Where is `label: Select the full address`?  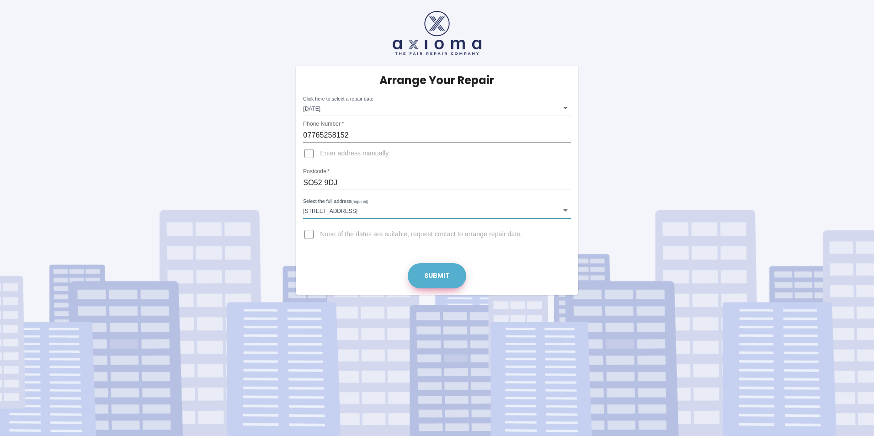
label: Select the full address is located at coordinates (336, 202).